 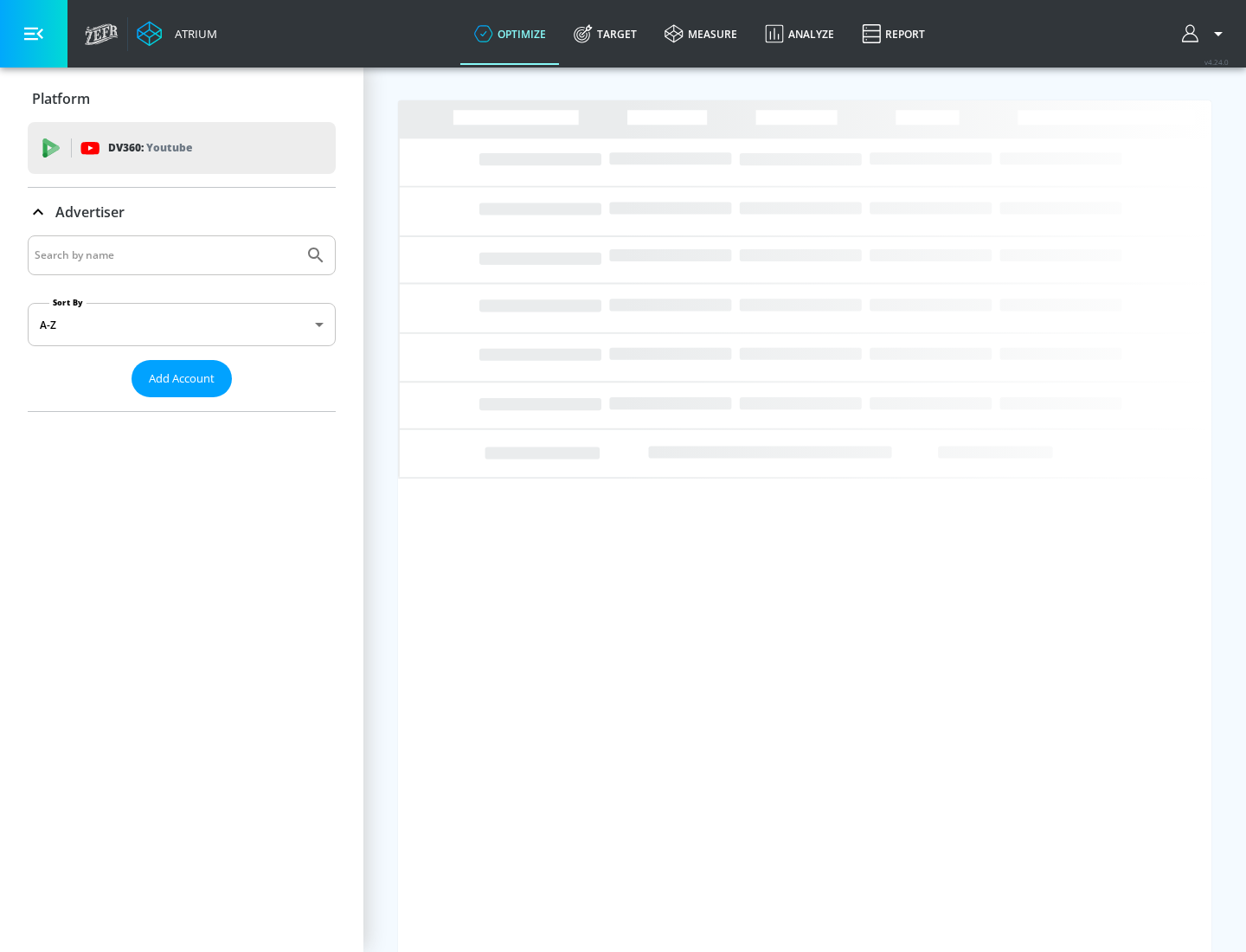 What do you see at coordinates (800, 34) in the screenshot?
I see `a: Analyze` at bounding box center [800, 34].